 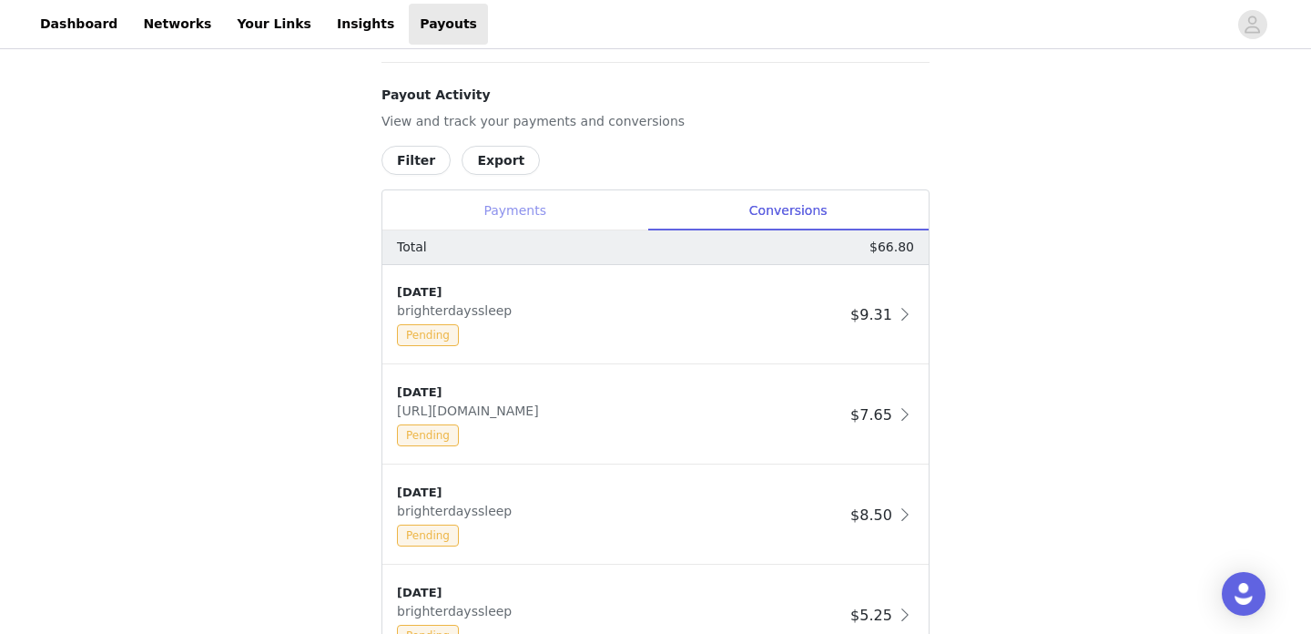 I want to click on a: Payouts, so click(x=448, y=24).